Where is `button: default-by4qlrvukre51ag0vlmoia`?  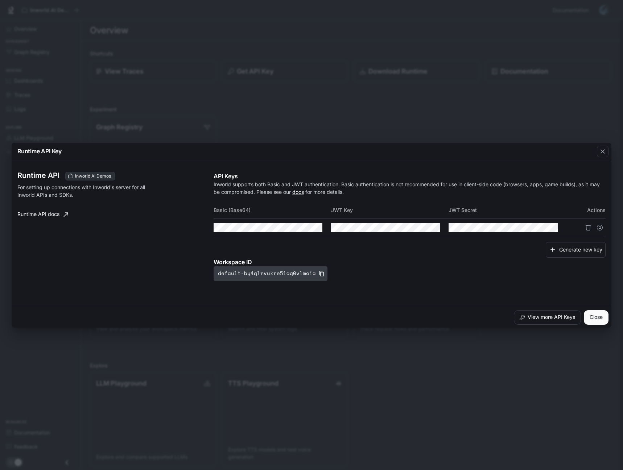
button: default-by4qlrvukre51ag0vlmoia is located at coordinates (271, 274).